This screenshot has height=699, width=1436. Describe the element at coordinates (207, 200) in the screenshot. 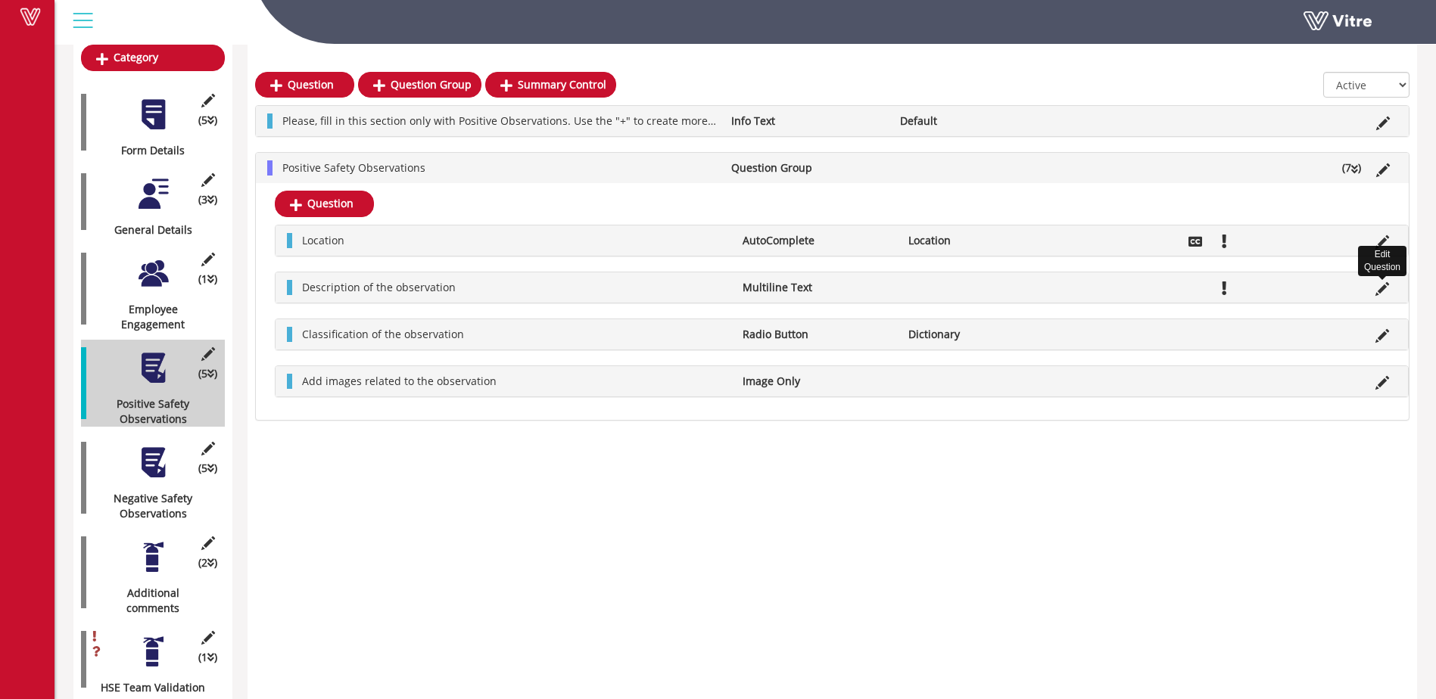

I see `span: (3 )` at that location.